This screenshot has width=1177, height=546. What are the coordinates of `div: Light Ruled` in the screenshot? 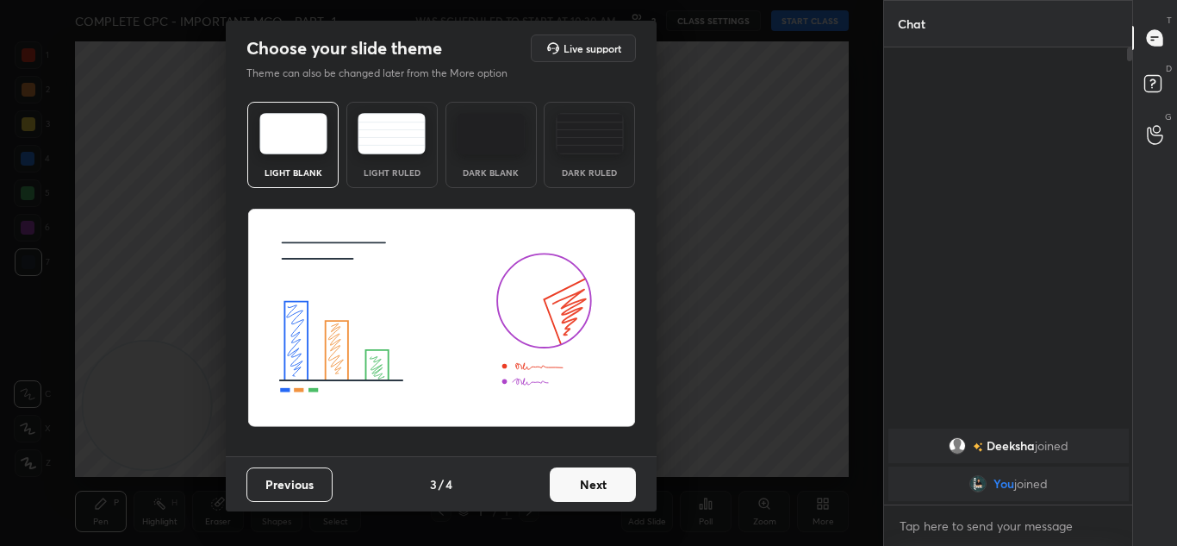 It's located at (392, 172).